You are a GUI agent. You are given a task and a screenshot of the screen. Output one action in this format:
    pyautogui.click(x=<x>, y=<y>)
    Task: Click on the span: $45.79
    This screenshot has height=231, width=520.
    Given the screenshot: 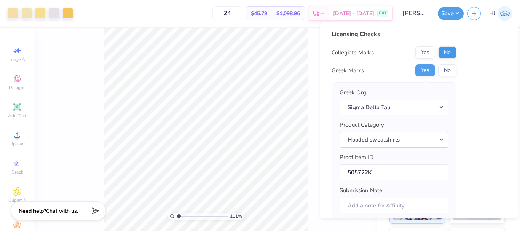 What is the action you would take?
    pyautogui.click(x=259, y=13)
    